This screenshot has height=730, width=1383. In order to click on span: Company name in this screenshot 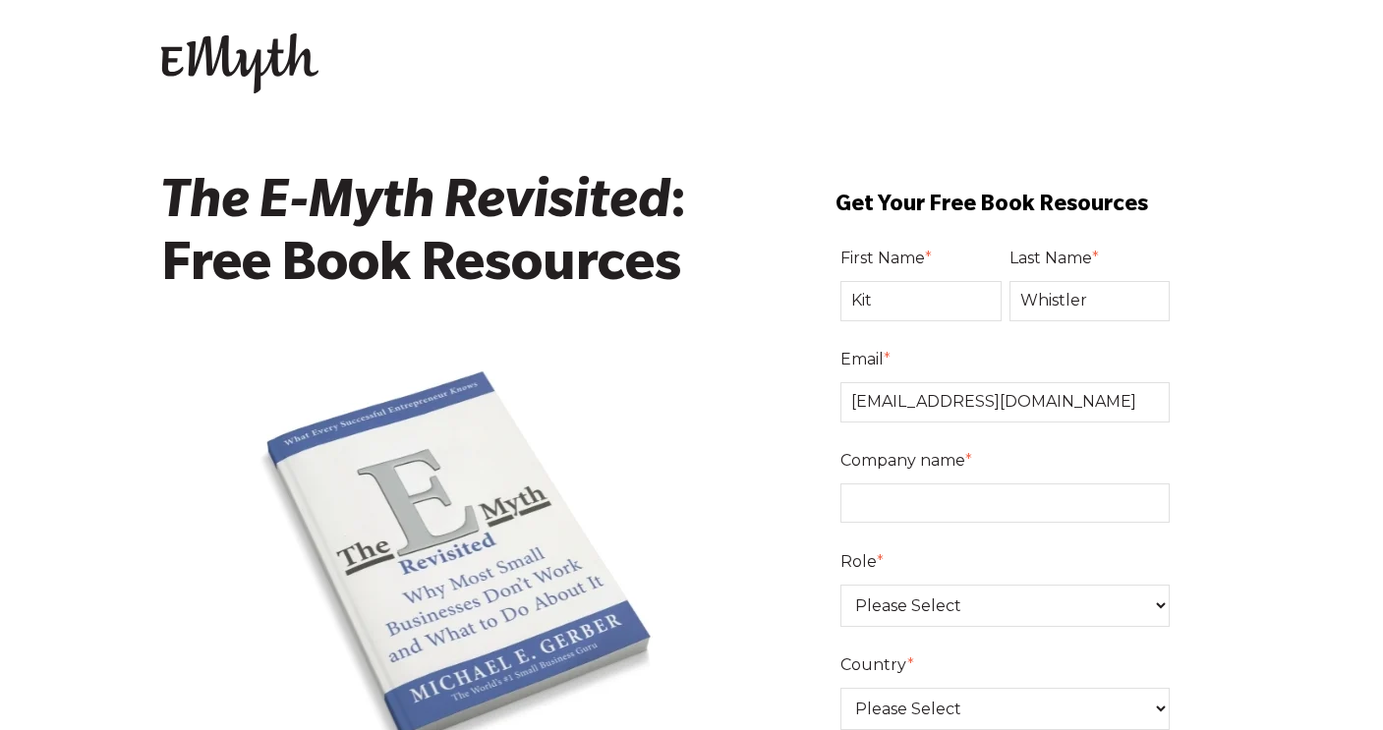, I will do `click(902, 460)`.